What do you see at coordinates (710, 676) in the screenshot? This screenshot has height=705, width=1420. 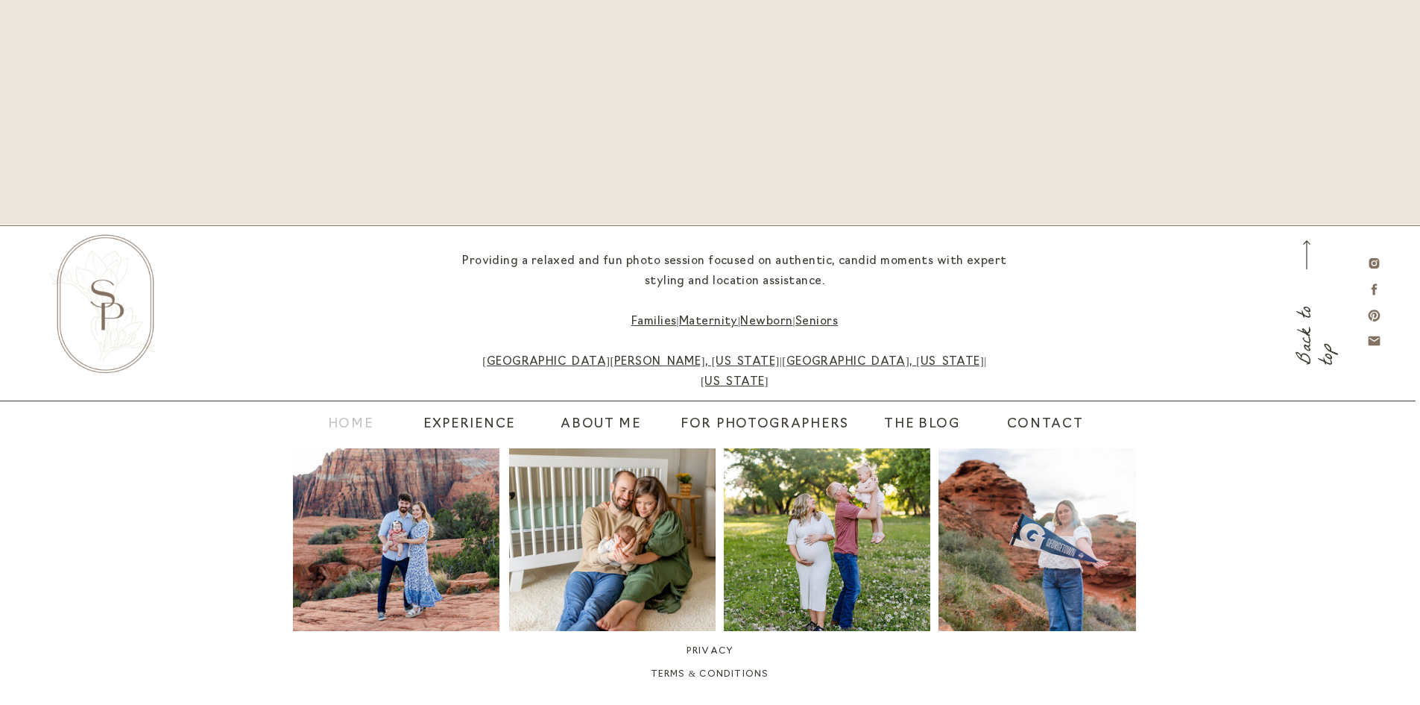 I see `a: Terms & Conditions` at bounding box center [710, 676].